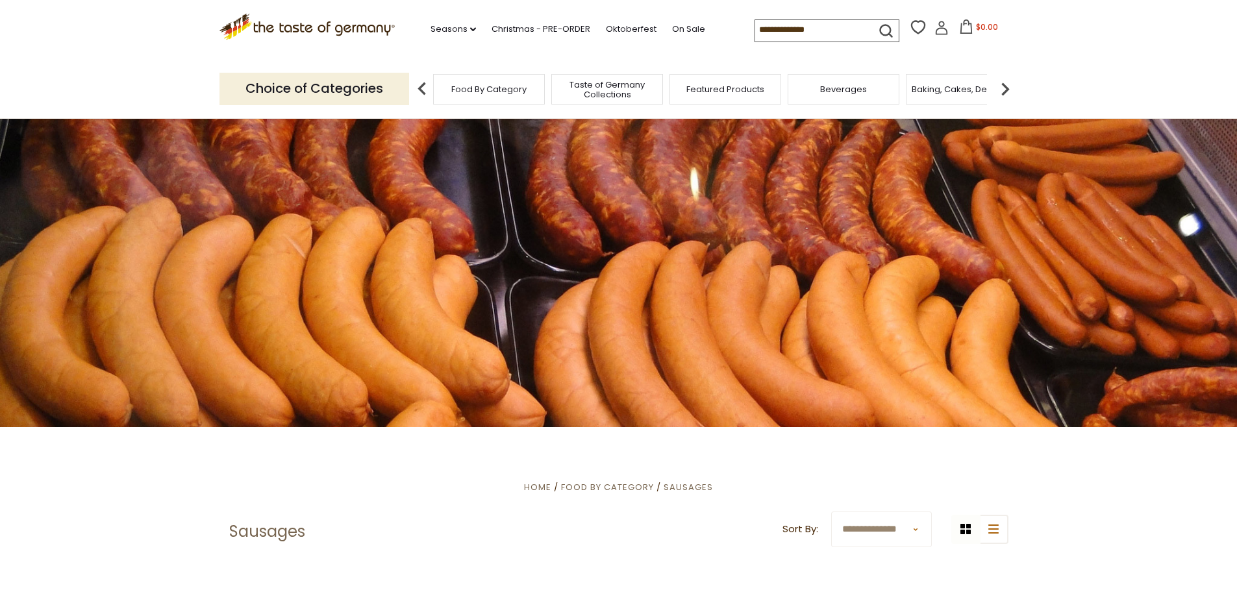 The width and height of the screenshot is (1237, 603). Describe the element at coordinates (689, 487) in the screenshot. I see `span: Sausages` at that location.